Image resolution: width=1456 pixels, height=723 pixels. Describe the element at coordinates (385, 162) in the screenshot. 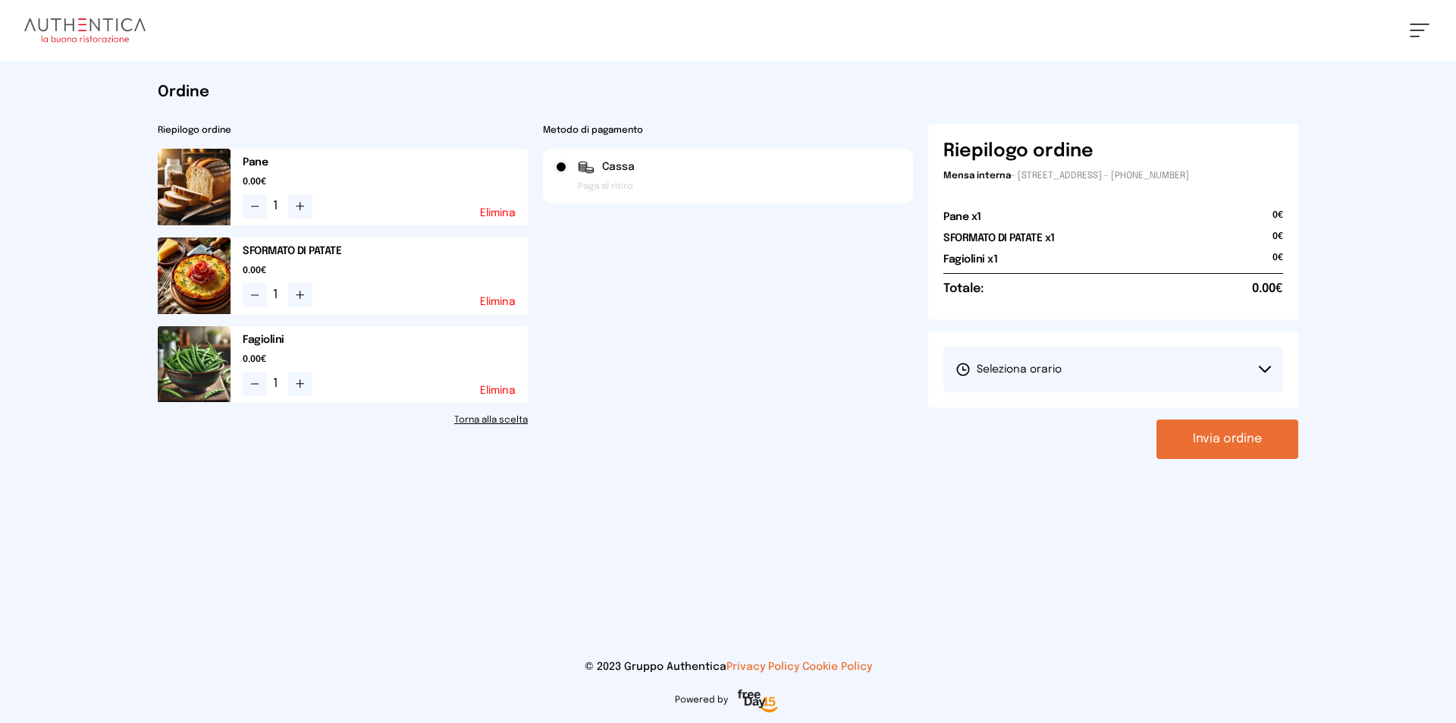

I see `h2: Pane` at that location.